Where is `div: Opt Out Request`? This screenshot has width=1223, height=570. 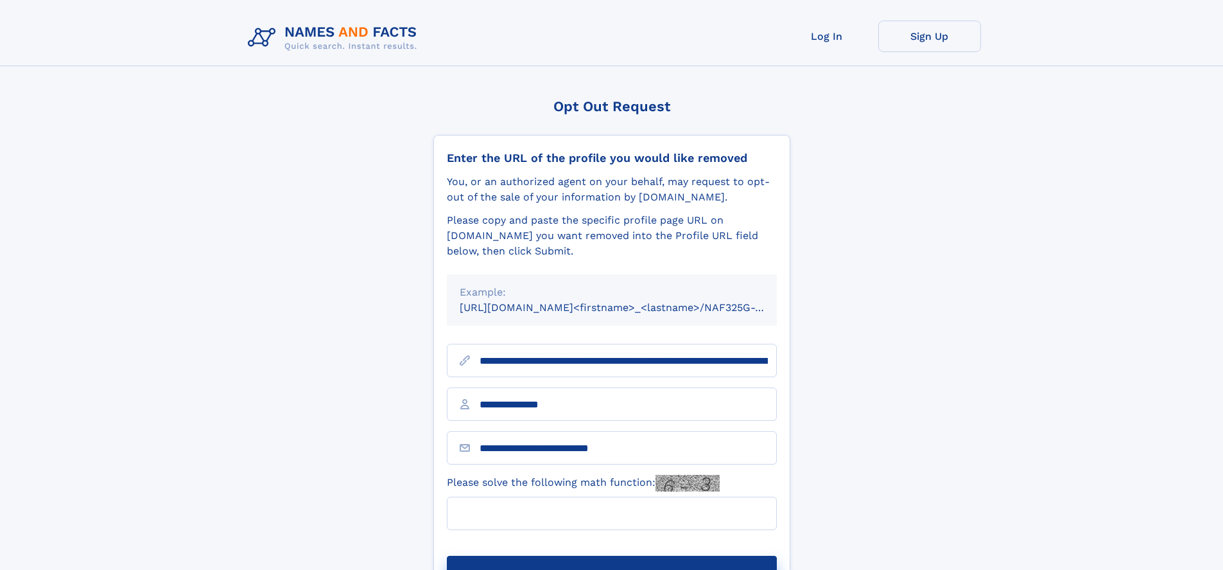 div: Opt Out Request is located at coordinates (612, 106).